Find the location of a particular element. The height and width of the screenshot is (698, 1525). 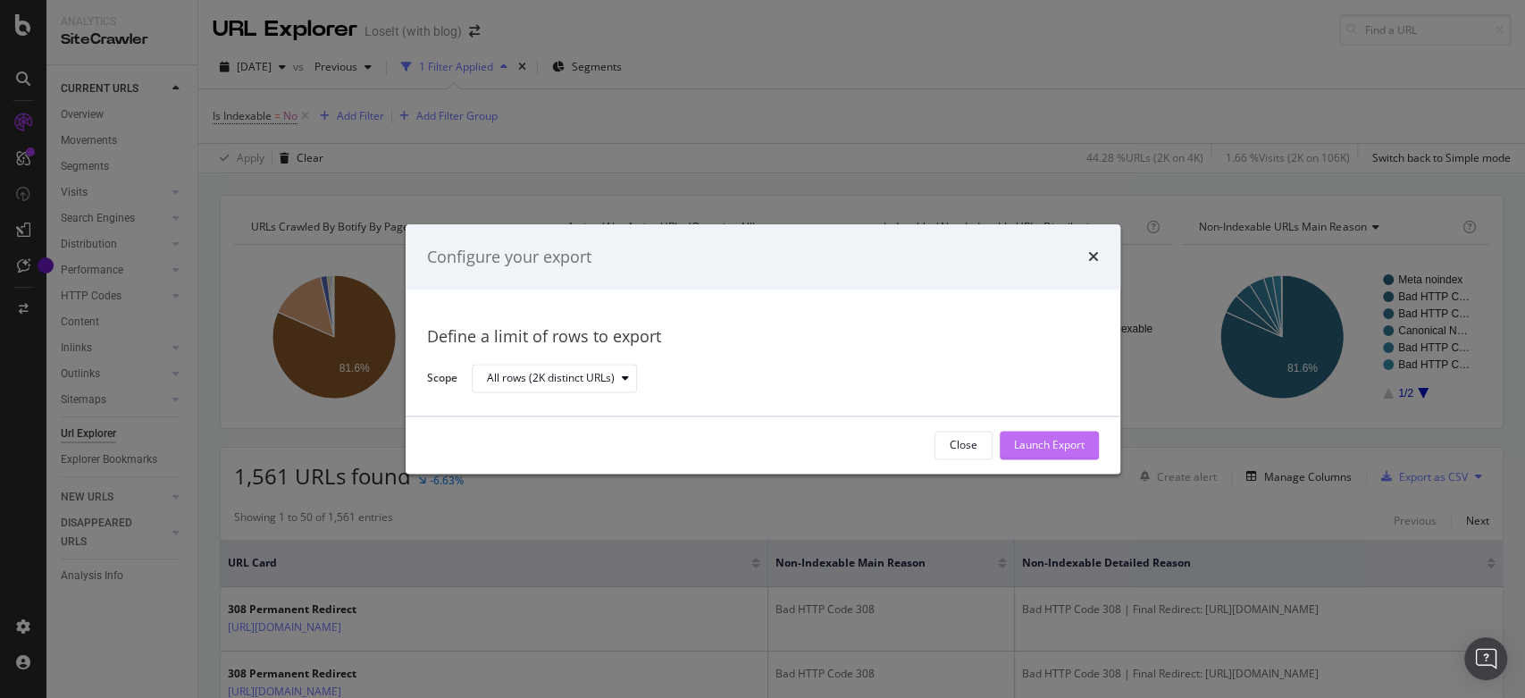

button: Launch Export is located at coordinates (1049, 445).